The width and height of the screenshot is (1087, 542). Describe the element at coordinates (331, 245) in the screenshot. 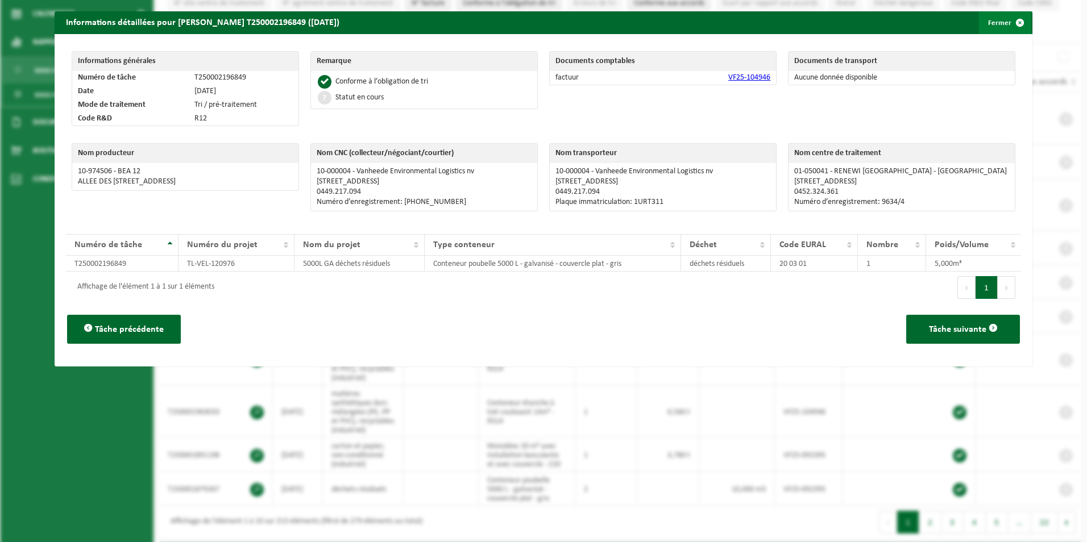

I see `span: Nom du projet` at that location.